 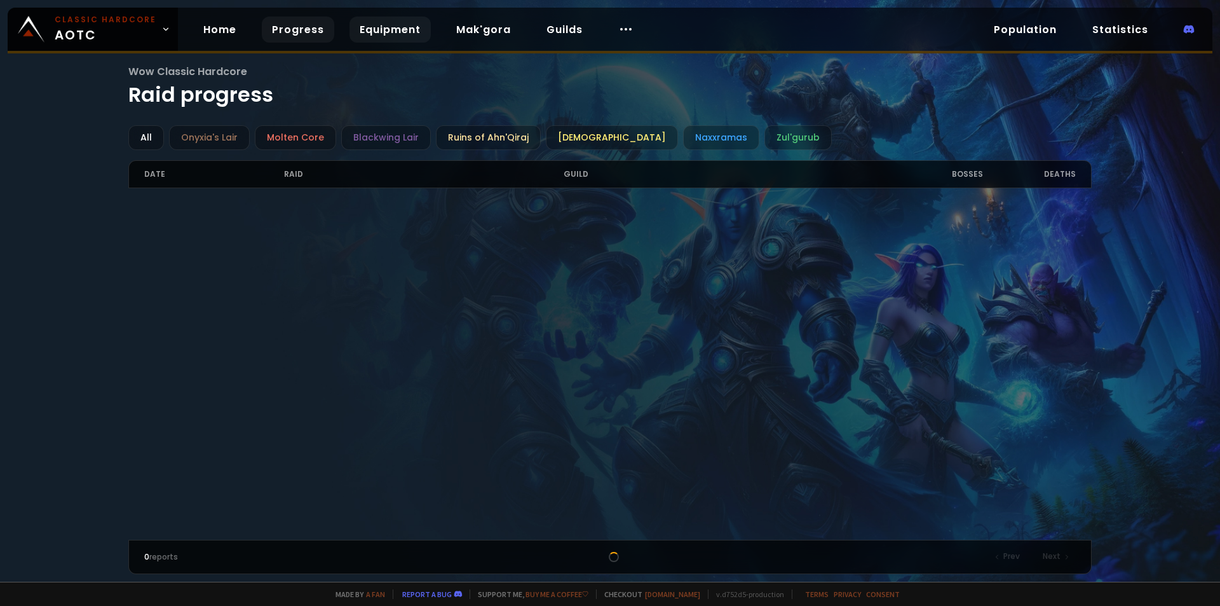 I want to click on div: Onyxia's Lair, so click(x=209, y=137).